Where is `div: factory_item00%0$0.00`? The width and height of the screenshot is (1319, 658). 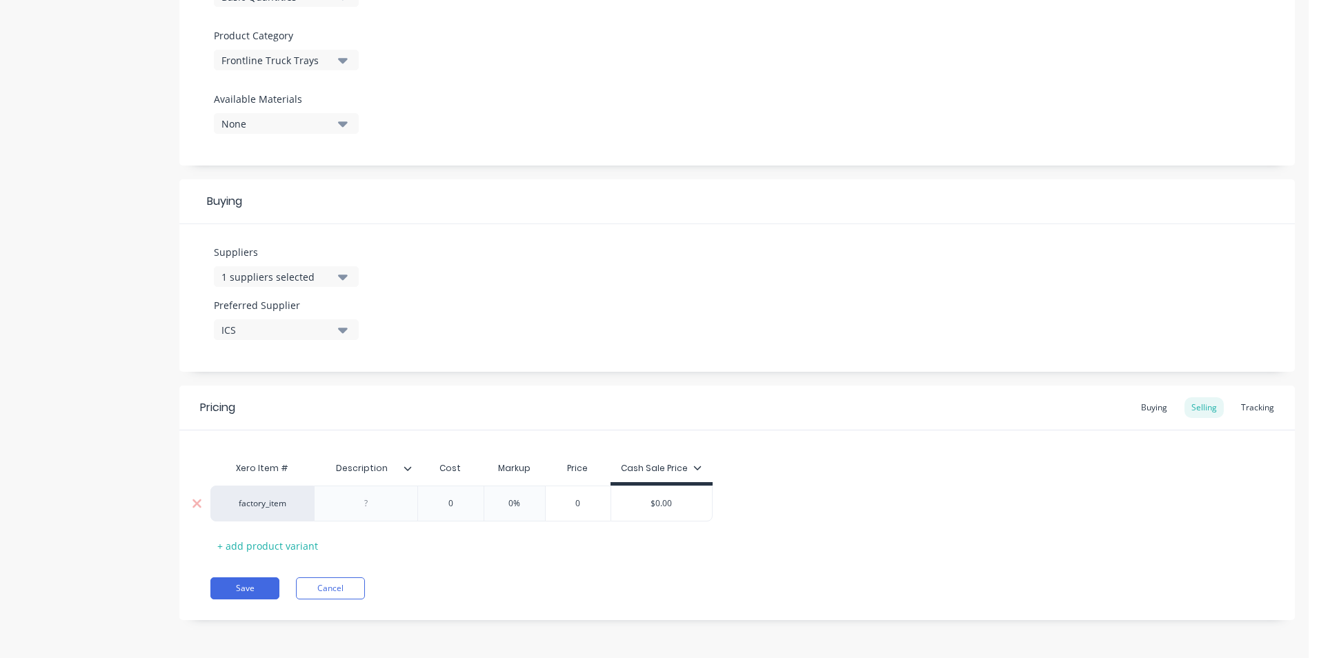 div: factory_item00%0$0.00 is located at coordinates (462, 504).